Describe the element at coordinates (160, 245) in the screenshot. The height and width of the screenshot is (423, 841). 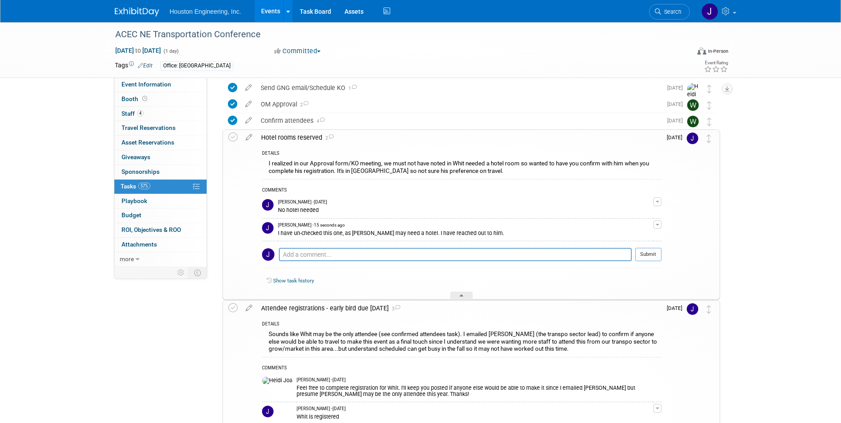
I see `a: Attachments` at that location.